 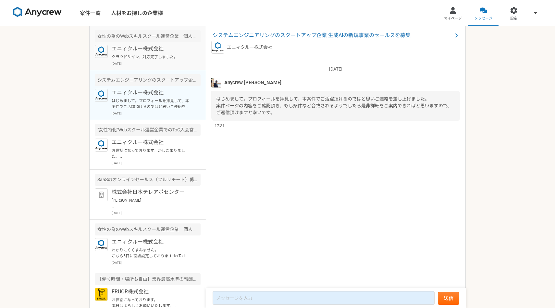 I want to click on p: はじめまして。プロフィールを拝見して、本案件でご活躍頂けるのではと思いご連絡を差し上げました。 案件ページの内容をご確認頂き、もし条件など合致されるようでしたら是非詳細をご案内できればと思います..., so click(x=152, y=104).